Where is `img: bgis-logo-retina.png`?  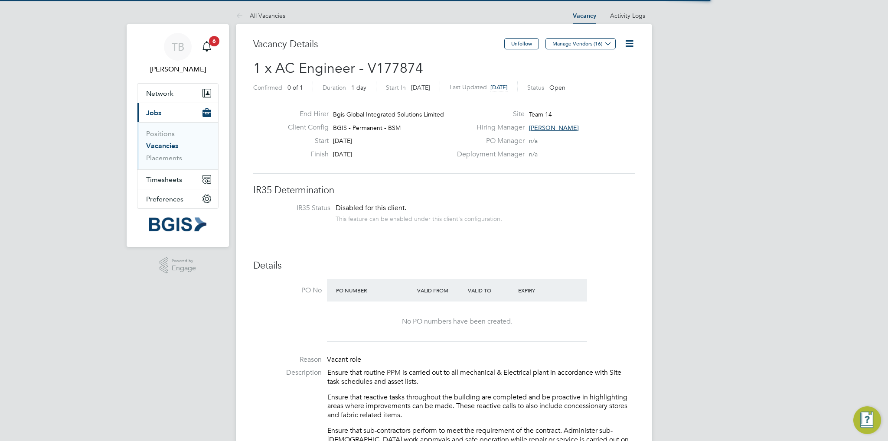
img: bgis-logo-retina.png is located at coordinates (178, 224).